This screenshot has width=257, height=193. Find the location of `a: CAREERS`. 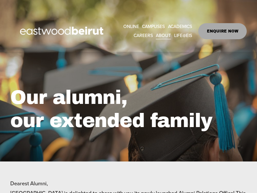

a: CAREERS is located at coordinates (143, 36).